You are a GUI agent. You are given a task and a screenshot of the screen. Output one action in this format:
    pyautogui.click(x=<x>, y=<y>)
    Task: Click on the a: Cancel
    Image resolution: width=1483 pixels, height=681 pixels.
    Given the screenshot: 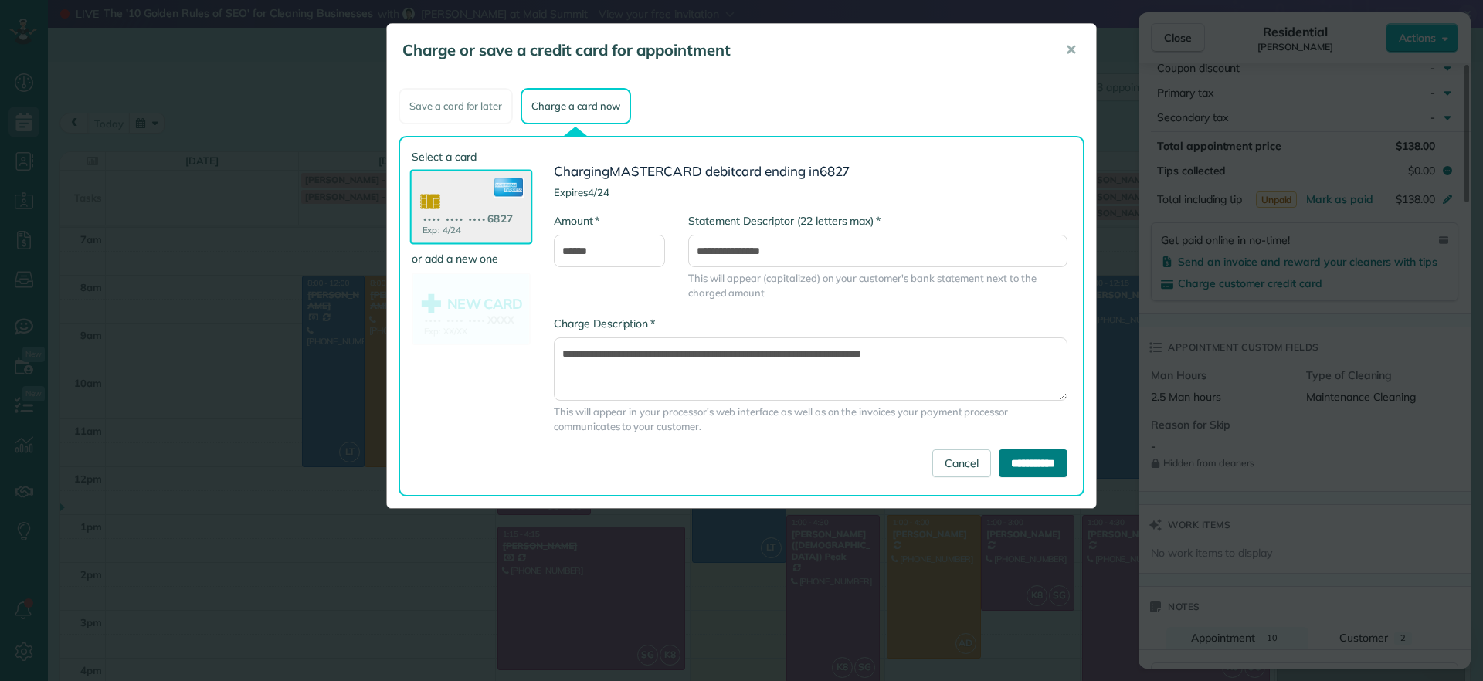 What is the action you would take?
    pyautogui.click(x=962, y=463)
    